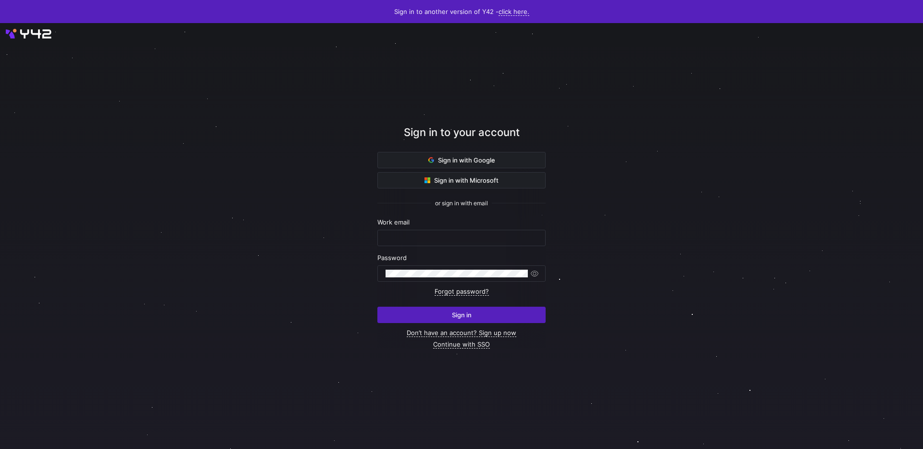 The width and height of the screenshot is (923, 449). What do you see at coordinates (461, 344) in the screenshot?
I see `a: Continue with SSO` at bounding box center [461, 344].